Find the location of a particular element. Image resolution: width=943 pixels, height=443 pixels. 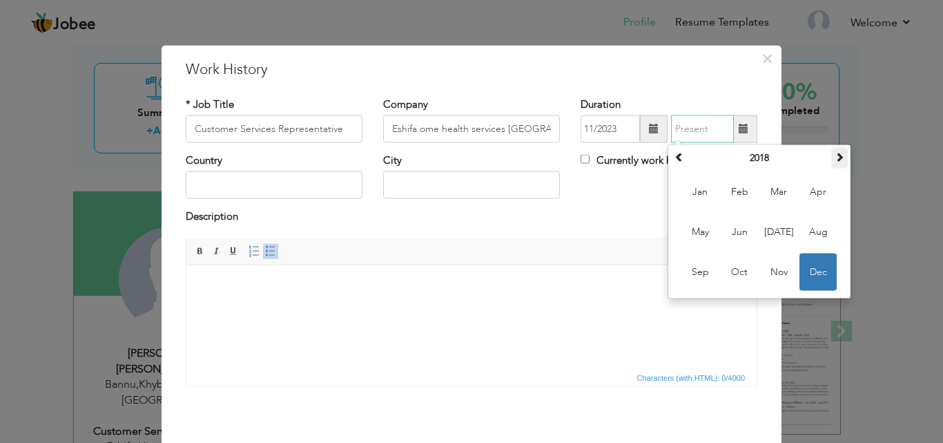

label: Currently work here is located at coordinates (633, 160).